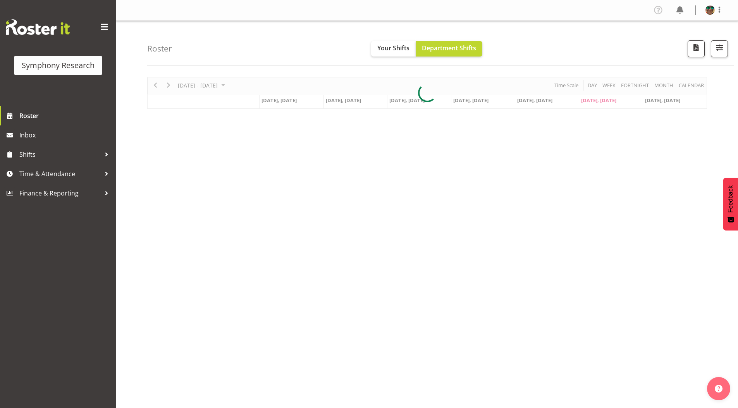 This screenshot has width=738, height=408. I want to click on span: Roster, so click(66, 116).